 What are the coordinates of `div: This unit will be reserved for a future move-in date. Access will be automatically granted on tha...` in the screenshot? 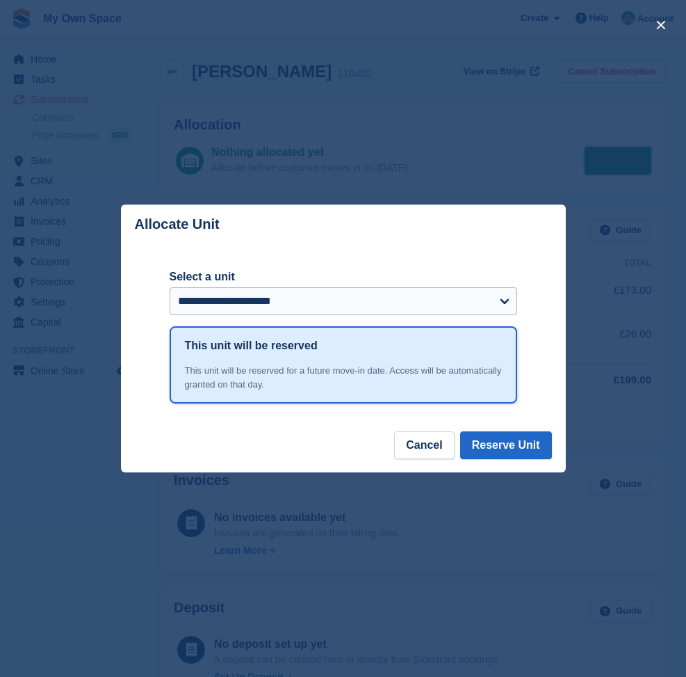 It's located at (344, 377).